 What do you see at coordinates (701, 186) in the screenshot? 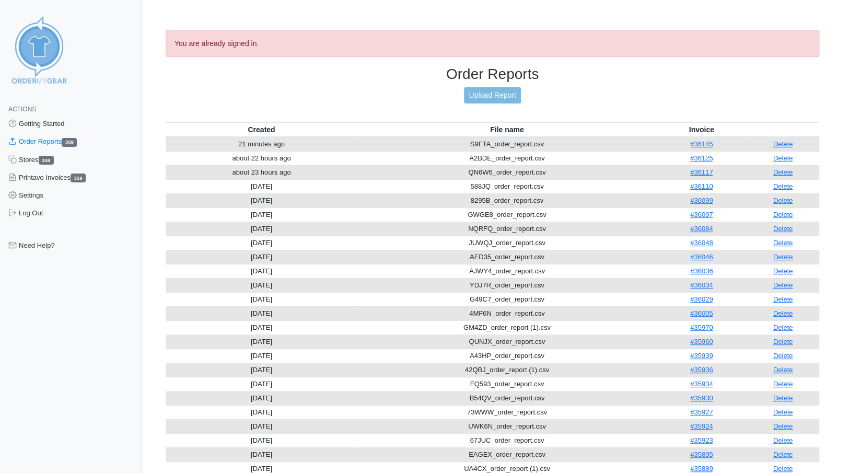
I see `a: #36110` at bounding box center [701, 186].